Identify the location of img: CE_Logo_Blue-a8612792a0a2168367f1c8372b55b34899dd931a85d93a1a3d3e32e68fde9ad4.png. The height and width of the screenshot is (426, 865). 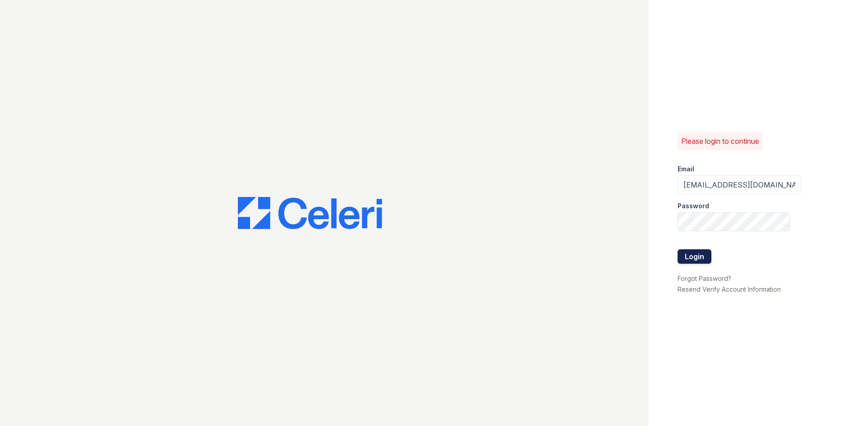
(310, 213).